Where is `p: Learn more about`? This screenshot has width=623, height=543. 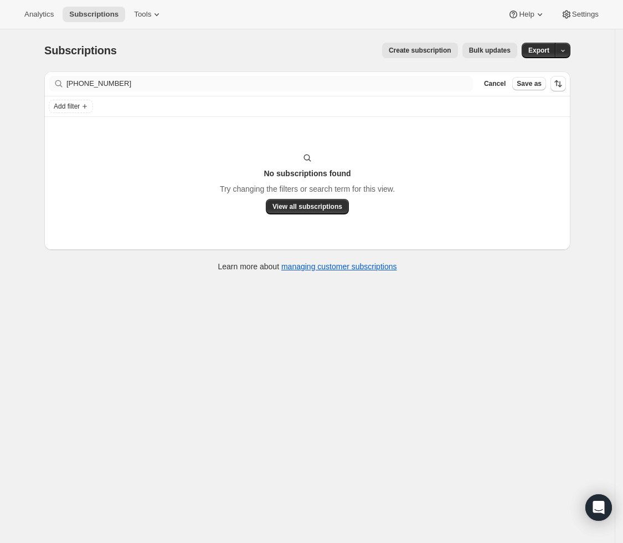
p: Learn more about is located at coordinates (307, 266).